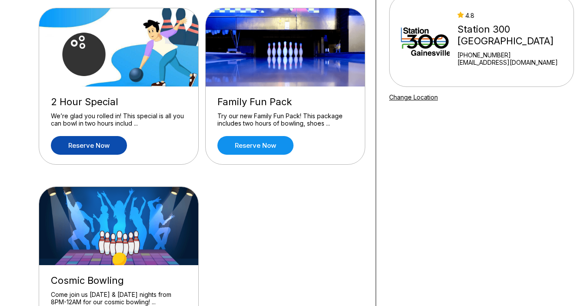 The image size is (587, 306). What do you see at coordinates (285, 102) in the screenshot?
I see `div: Family Fun Pack` at bounding box center [285, 102].